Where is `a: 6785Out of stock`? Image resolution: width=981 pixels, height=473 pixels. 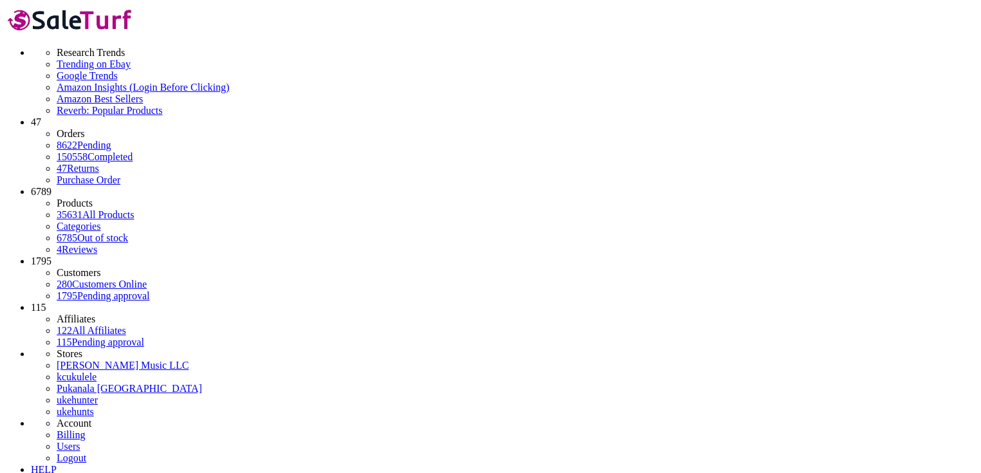 a: 6785Out of stock is located at coordinates (92, 238).